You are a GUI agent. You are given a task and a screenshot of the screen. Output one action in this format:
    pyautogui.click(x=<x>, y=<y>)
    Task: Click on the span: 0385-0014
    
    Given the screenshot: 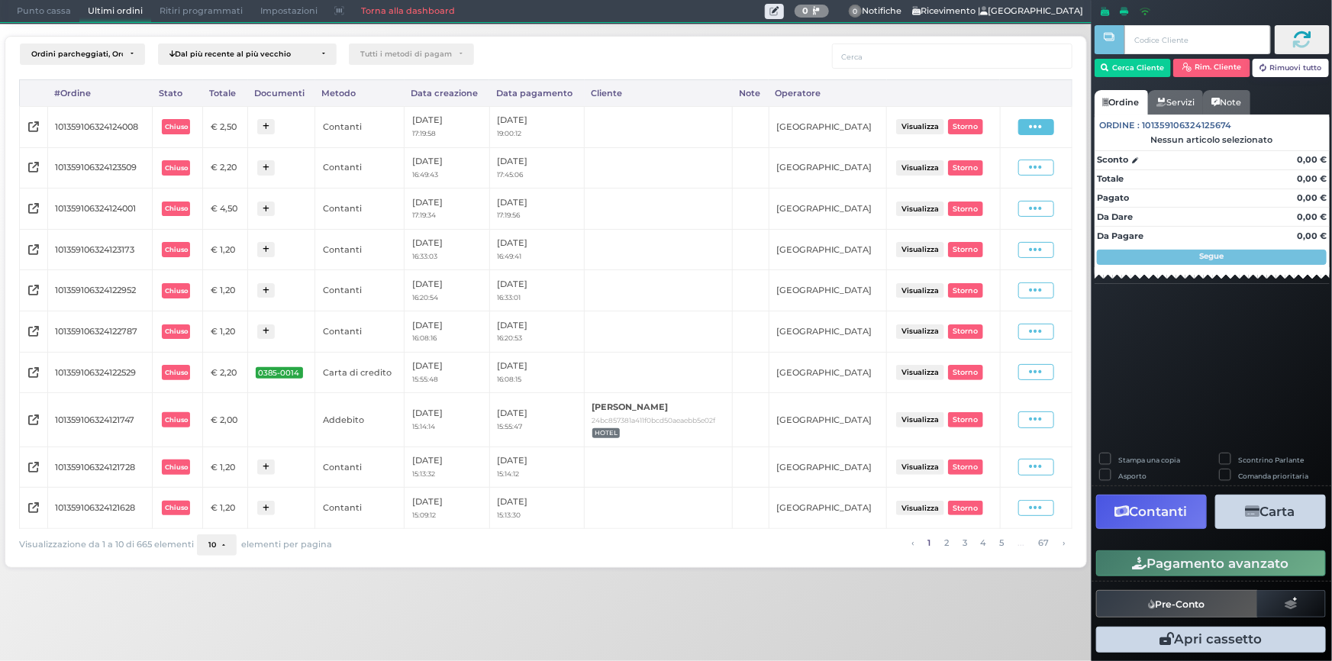 What is the action you would take?
    pyautogui.click(x=279, y=373)
    